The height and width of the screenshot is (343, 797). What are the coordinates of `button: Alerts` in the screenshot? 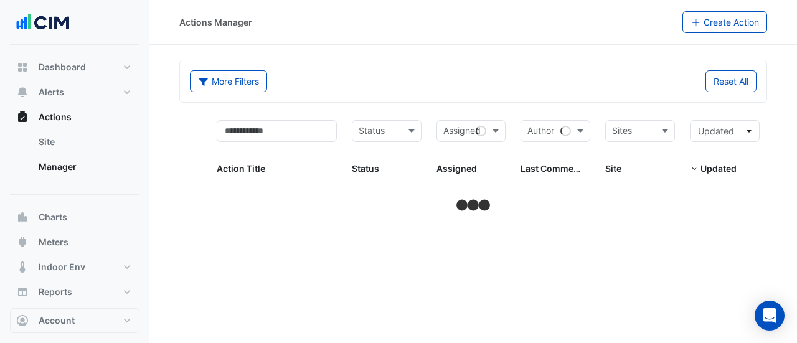 It's located at (75, 92).